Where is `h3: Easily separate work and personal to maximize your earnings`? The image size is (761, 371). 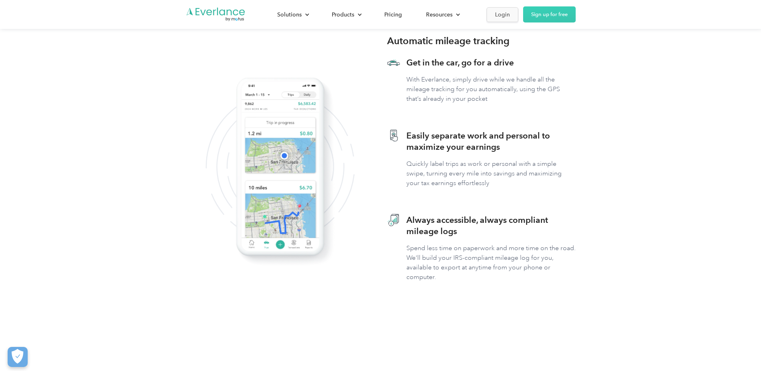
h3: Easily separate work and personal to maximize your earnings is located at coordinates (491, 141).